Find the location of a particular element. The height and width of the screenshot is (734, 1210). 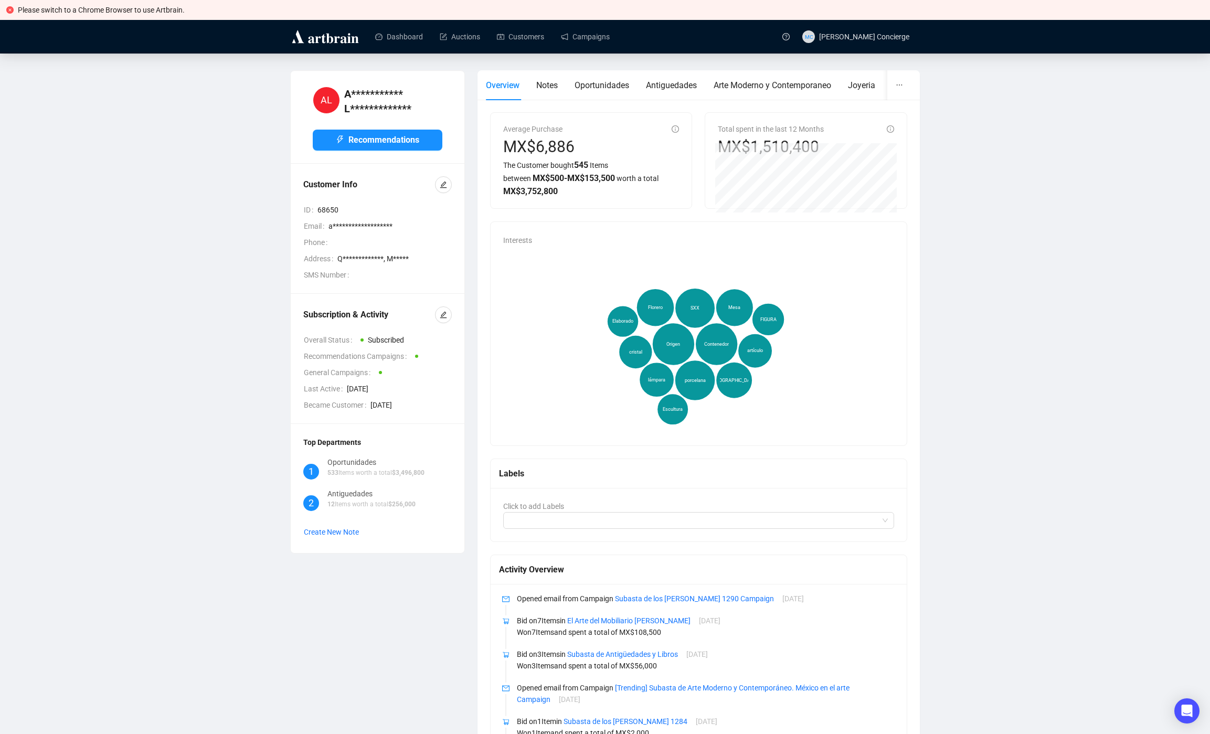

span: Phone is located at coordinates (318, 242).